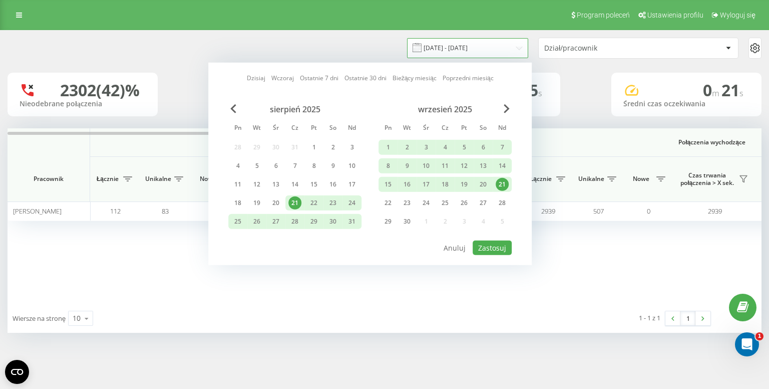  I want to click on div: wt 9 wrz 2025, so click(407, 166).